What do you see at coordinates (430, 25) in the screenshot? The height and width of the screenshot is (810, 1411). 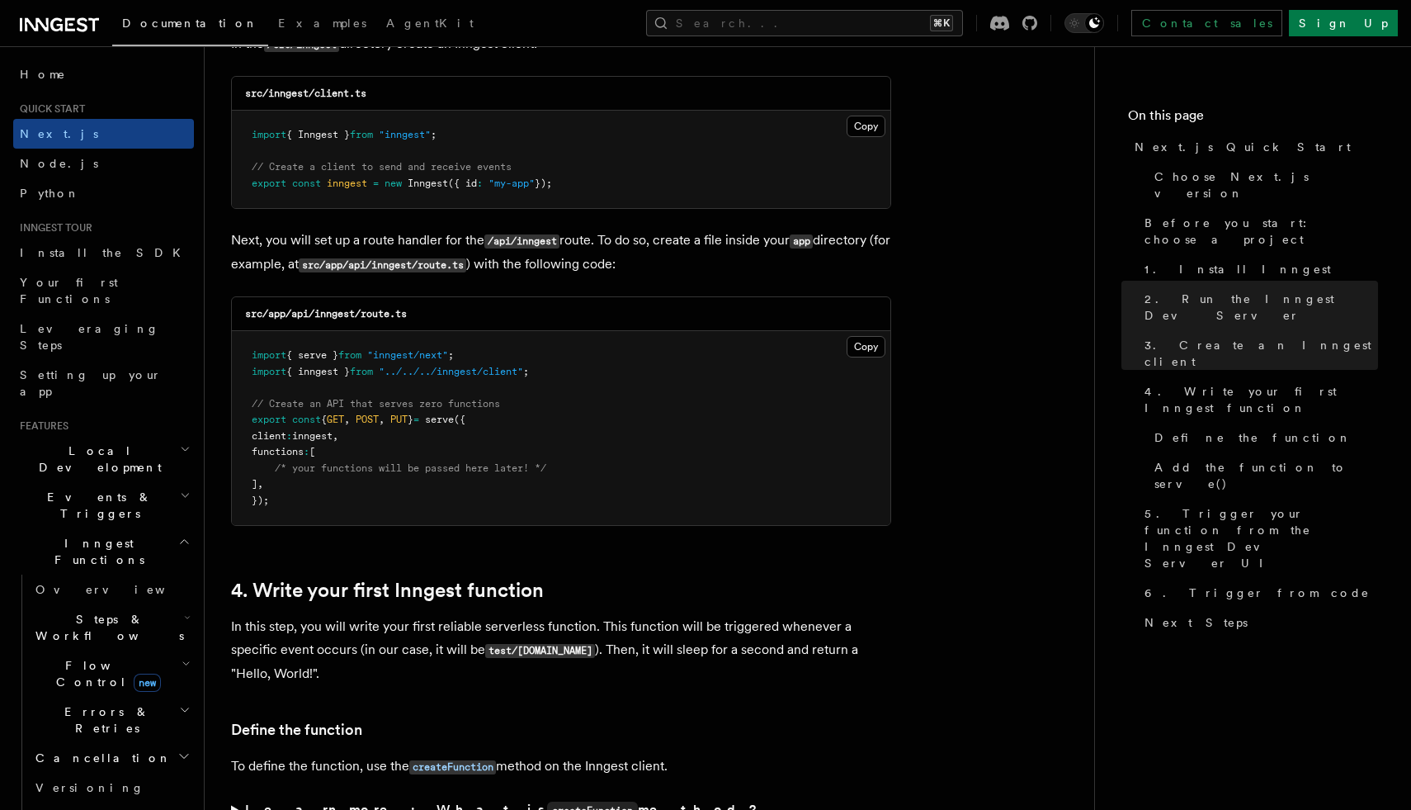 I see `a: AgentKit` at bounding box center [430, 25].